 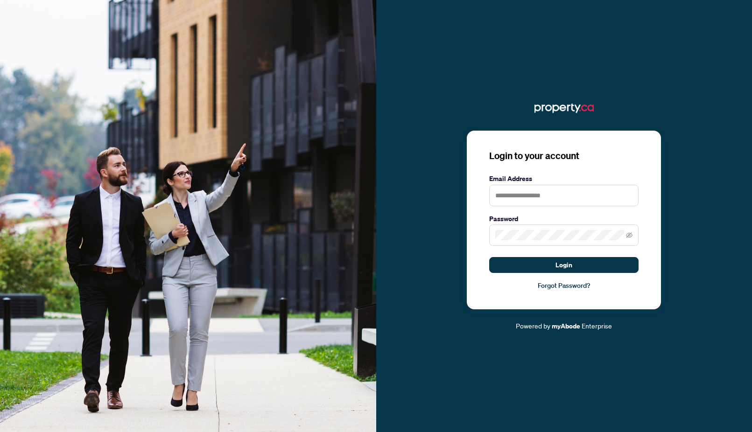 What do you see at coordinates (564, 265) in the screenshot?
I see `span: Login` at bounding box center [564, 265].